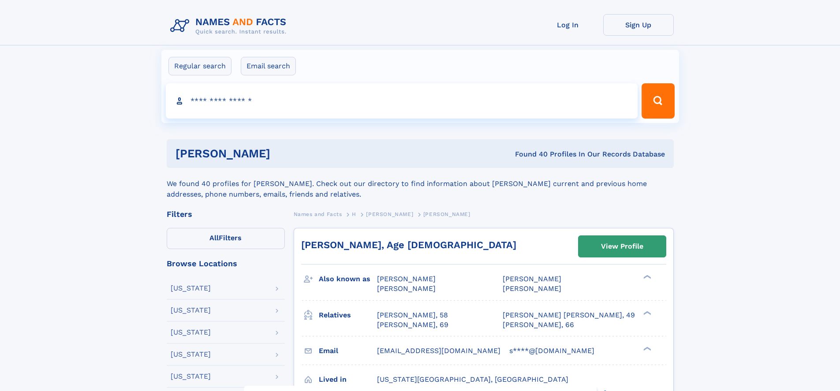 The height and width of the screenshot is (391, 840). Describe the element at coordinates (214, 238) in the screenshot. I see `span: All` at that location.